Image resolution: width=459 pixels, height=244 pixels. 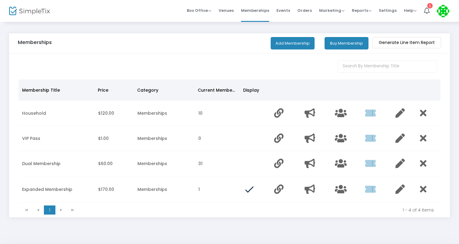 I want to click on span: Help, so click(x=411, y=10).